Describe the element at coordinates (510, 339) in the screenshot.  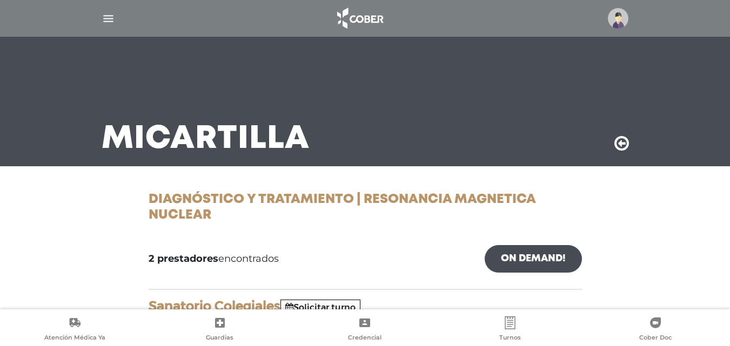
I see `span: Turnos` at that location.